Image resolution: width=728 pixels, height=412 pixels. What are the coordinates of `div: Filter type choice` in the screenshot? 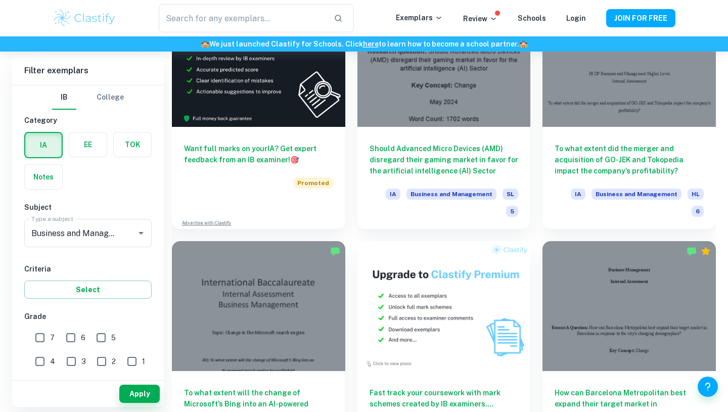 It's located at (88, 98).